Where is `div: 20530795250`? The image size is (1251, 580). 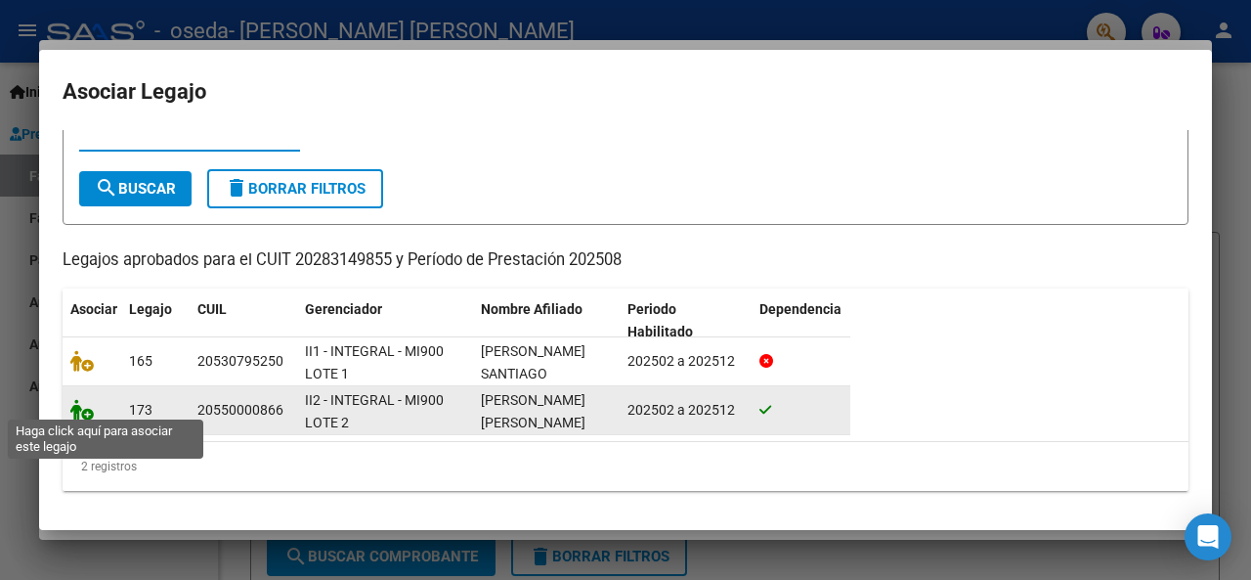 div: 20530795250 is located at coordinates (240, 361).